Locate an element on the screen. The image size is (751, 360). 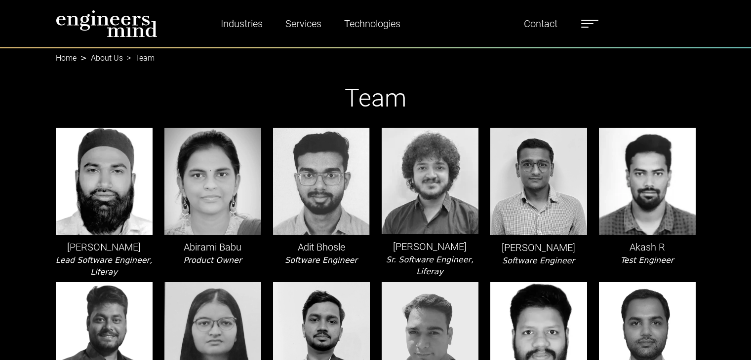
a: Services is located at coordinates (303, 24).